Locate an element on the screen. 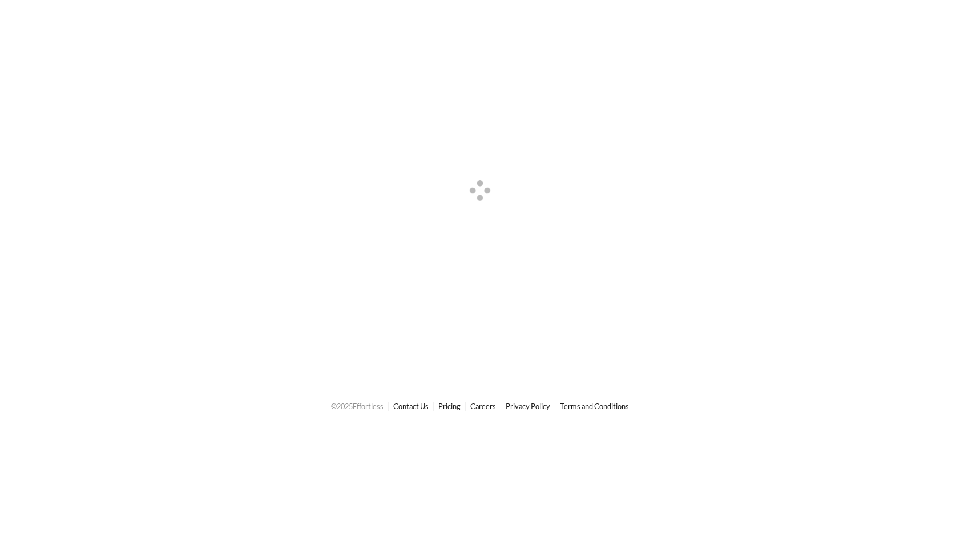  a: Terms and Conditions is located at coordinates (594, 406).